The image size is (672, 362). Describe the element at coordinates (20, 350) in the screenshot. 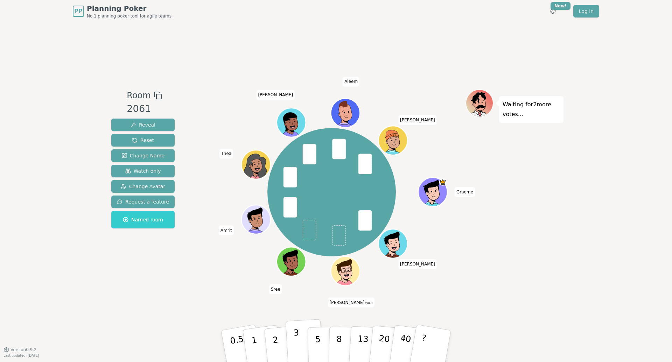

I see `button: Version0.9.2` at that location.